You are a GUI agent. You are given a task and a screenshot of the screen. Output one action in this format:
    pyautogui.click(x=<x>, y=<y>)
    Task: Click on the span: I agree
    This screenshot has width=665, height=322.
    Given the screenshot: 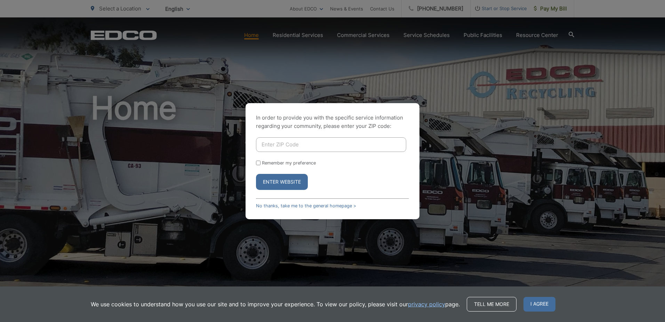 What is the action you would take?
    pyautogui.click(x=540, y=304)
    